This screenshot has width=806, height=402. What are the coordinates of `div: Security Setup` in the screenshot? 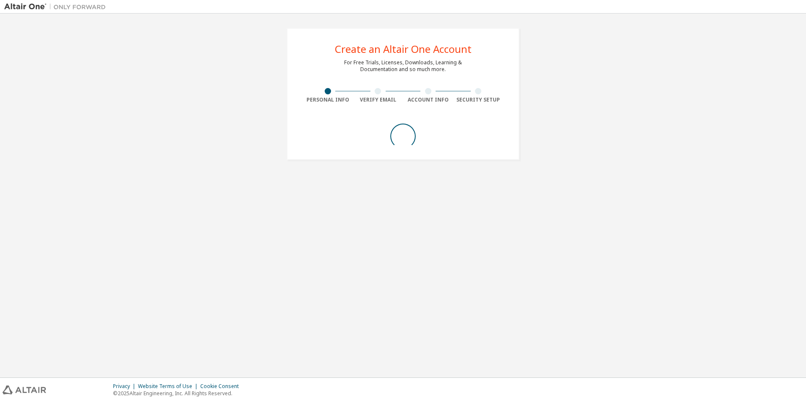 It's located at (479, 100).